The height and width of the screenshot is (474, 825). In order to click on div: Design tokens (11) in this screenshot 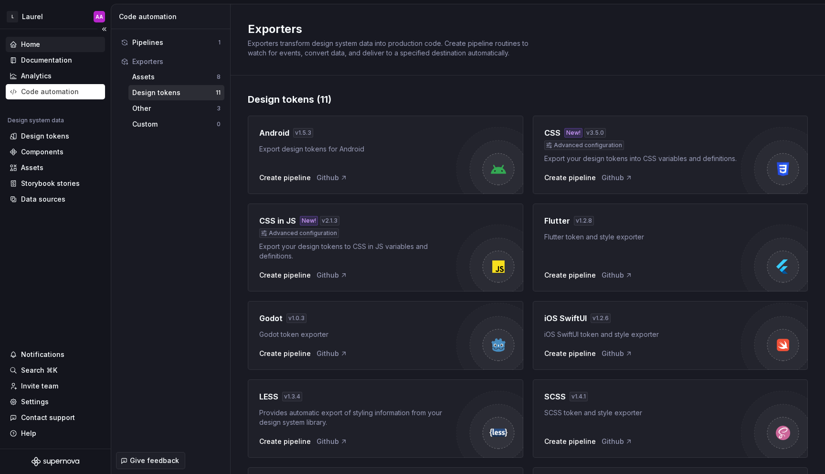, I will do `click(528, 99)`.